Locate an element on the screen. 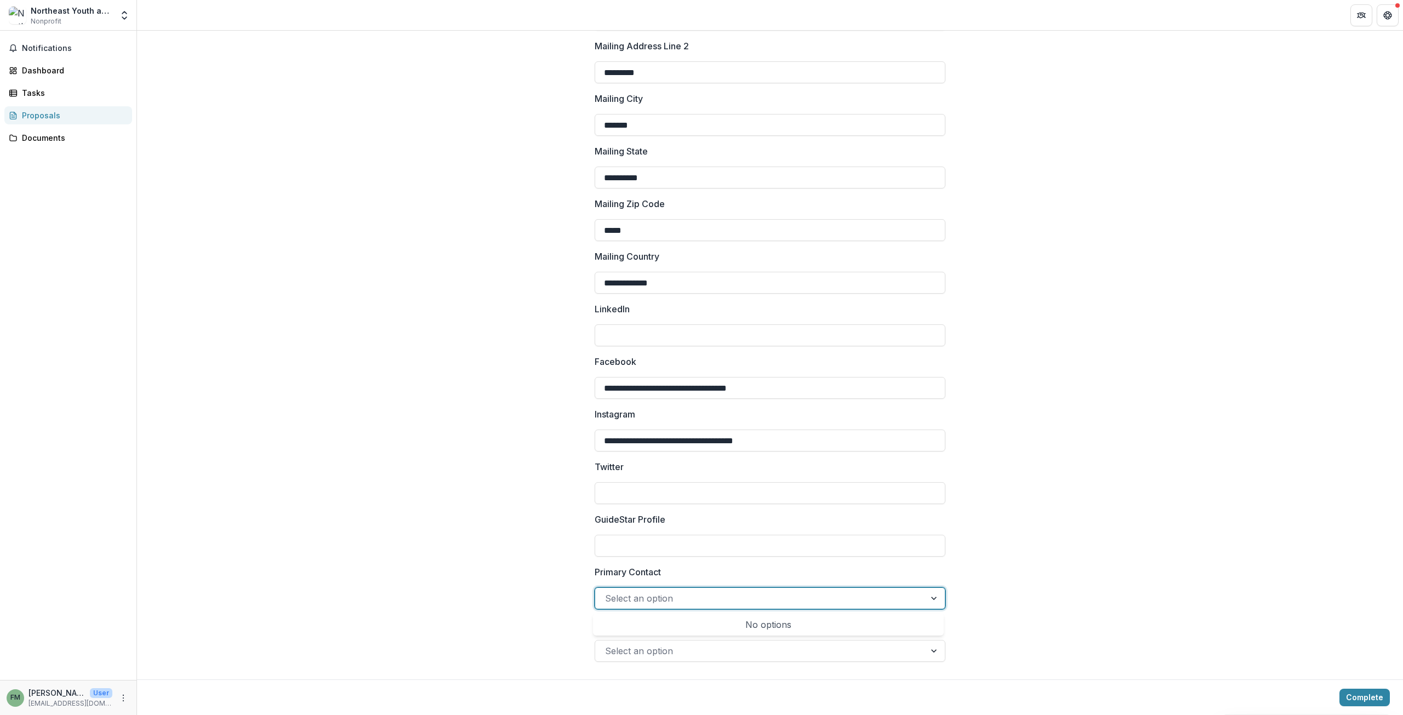 The width and height of the screenshot is (1403, 715). button: Open entity switcher is located at coordinates (124, 15).